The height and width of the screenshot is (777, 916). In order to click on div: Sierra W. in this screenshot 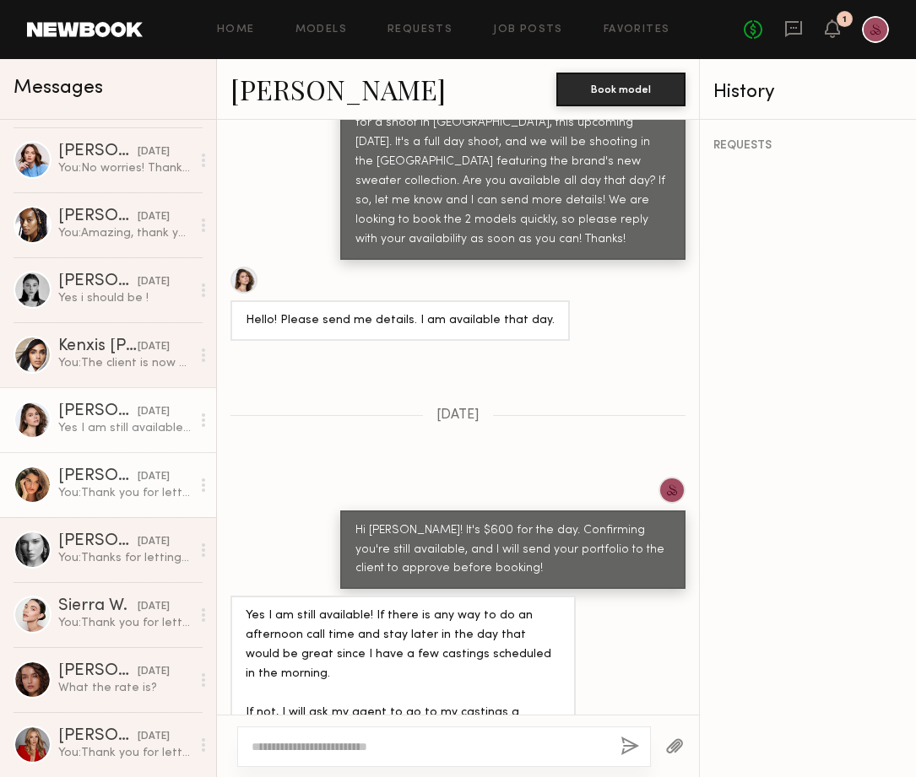, I will do `click(98, 607)`.